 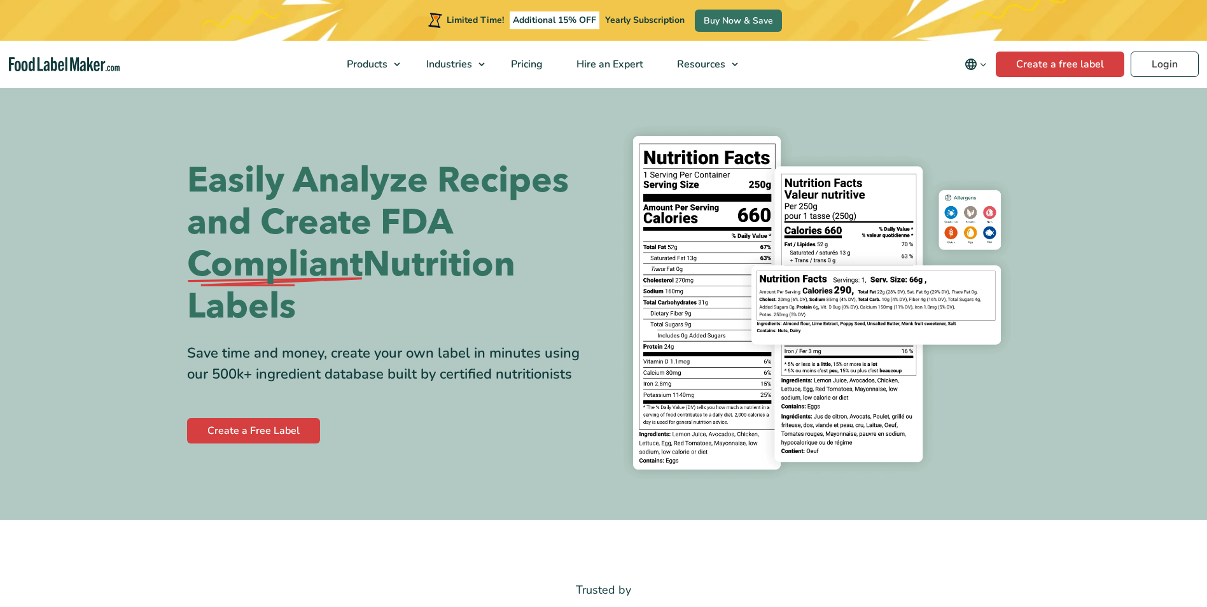 What do you see at coordinates (526, 64) in the screenshot?
I see `a: Pricing` at bounding box center [526, 64].